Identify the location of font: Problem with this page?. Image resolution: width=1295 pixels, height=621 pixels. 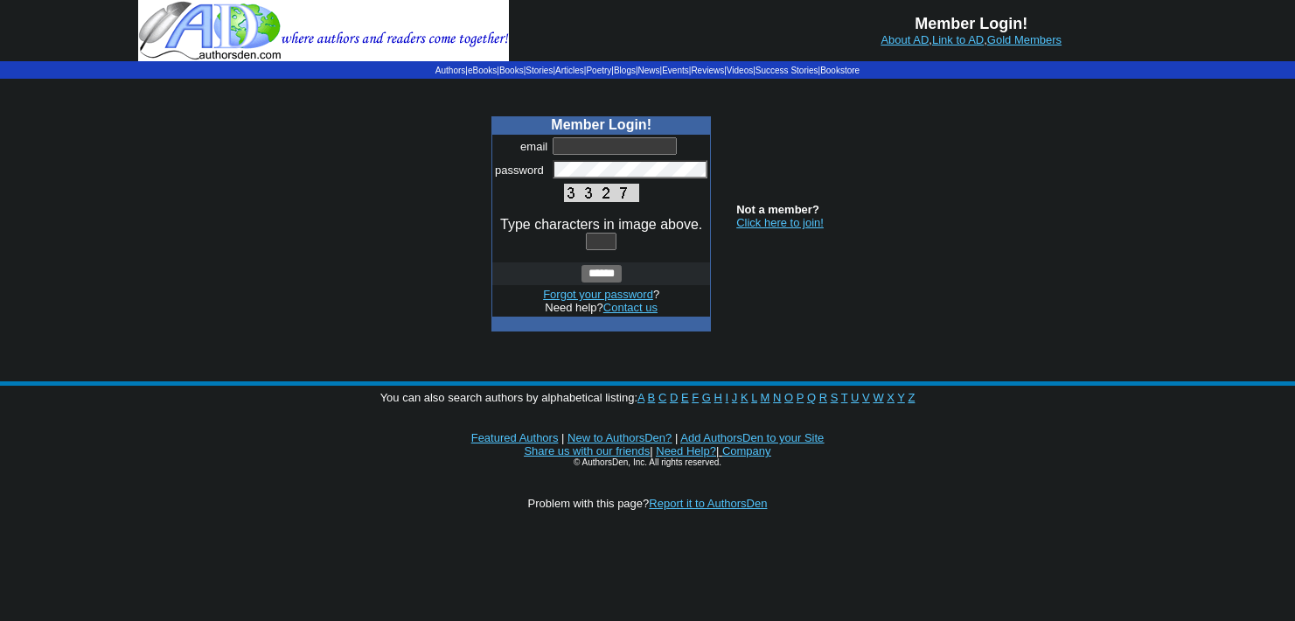
(648, 503).